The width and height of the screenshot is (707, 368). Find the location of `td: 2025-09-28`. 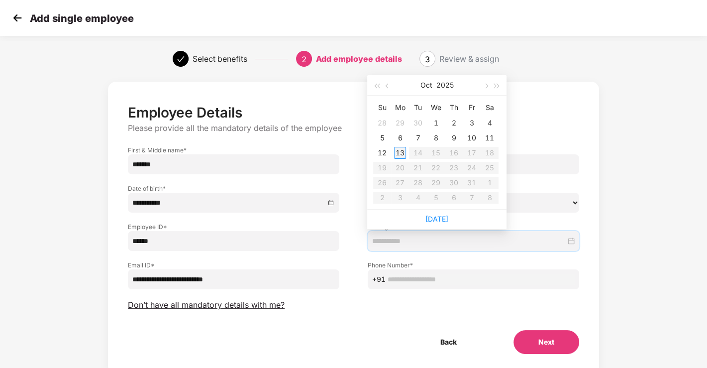

td: 2025-09-28 is located at coordinates (382, 123).